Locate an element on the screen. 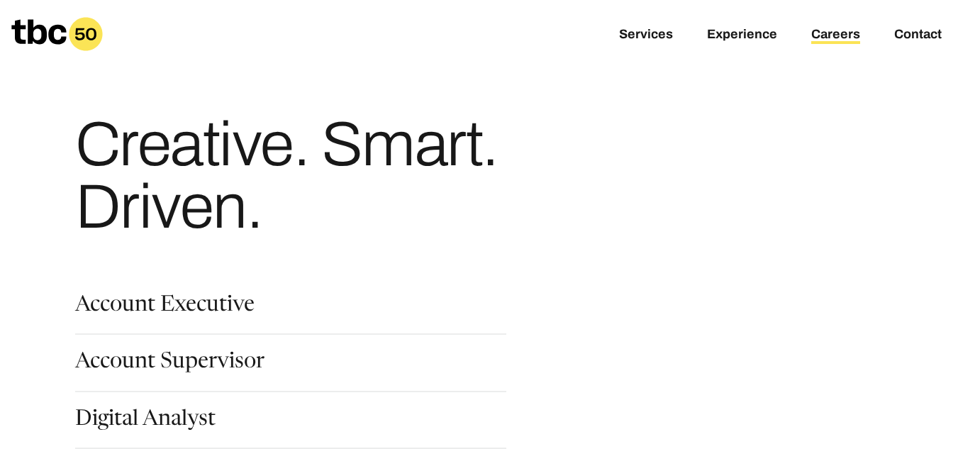 The height and width of the screenshot is (449, 958). a: Services is located at coordinates (646, 35).